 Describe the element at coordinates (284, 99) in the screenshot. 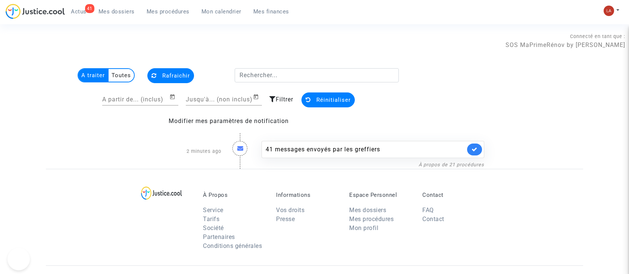

I see `span: Filtrer` at that location.